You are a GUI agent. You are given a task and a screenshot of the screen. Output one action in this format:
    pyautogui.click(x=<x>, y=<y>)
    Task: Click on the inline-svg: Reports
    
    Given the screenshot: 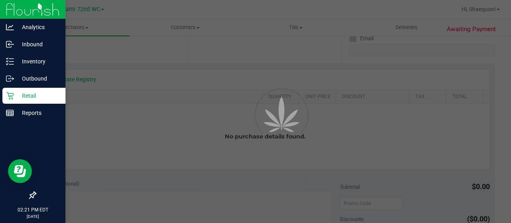 What is the action you would take?
    pyautogui.click(x=10, y=113)
    